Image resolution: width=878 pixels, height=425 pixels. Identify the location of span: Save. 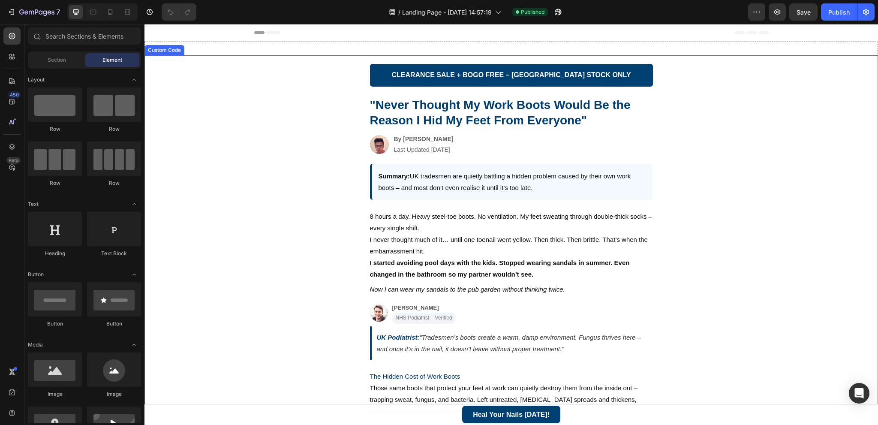
(804, 12).